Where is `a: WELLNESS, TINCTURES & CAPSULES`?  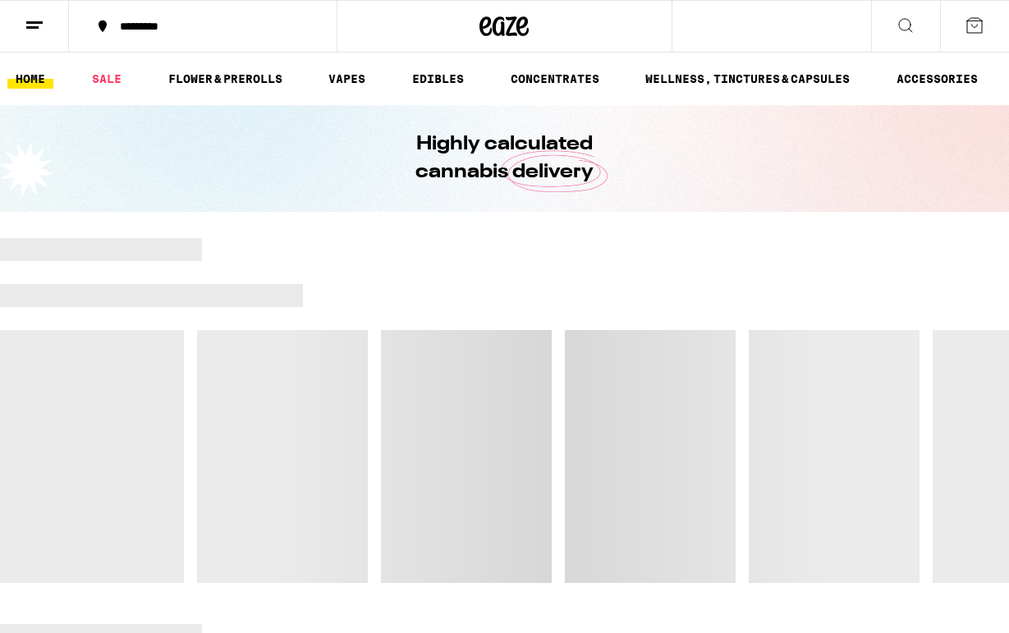
a: WELLNESS, TINCTURES & CAPSULES is located at coordinates (747, 79).